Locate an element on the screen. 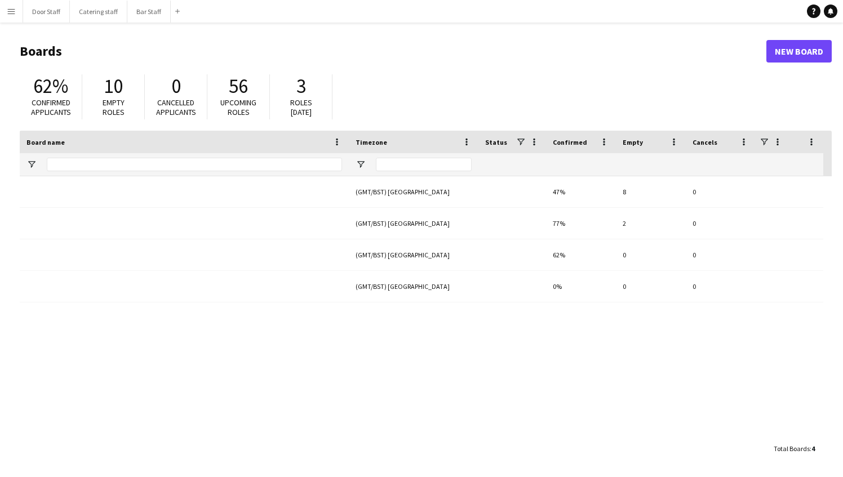  span: Status is located at coordinates (496, 142).